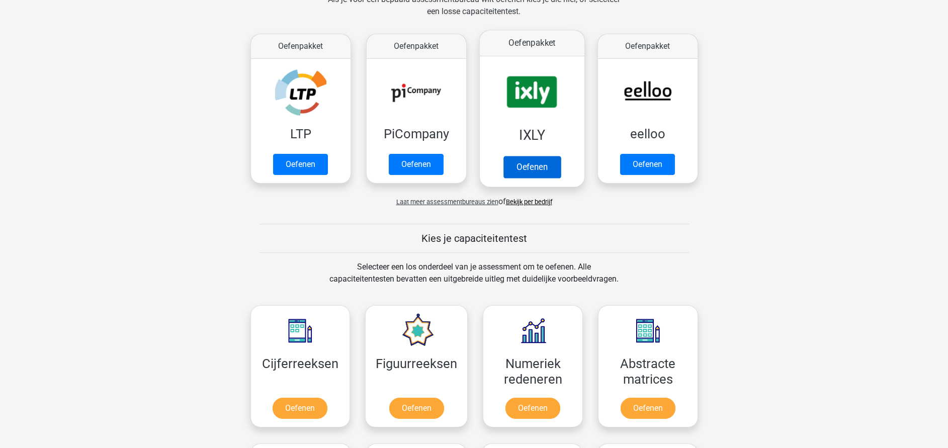 The image size is (948, 448). What do you see at coordinates (474, 238) in the screenshot?
I see `h5: Kies je capaciteitentest` at bounding box center [474, 238].